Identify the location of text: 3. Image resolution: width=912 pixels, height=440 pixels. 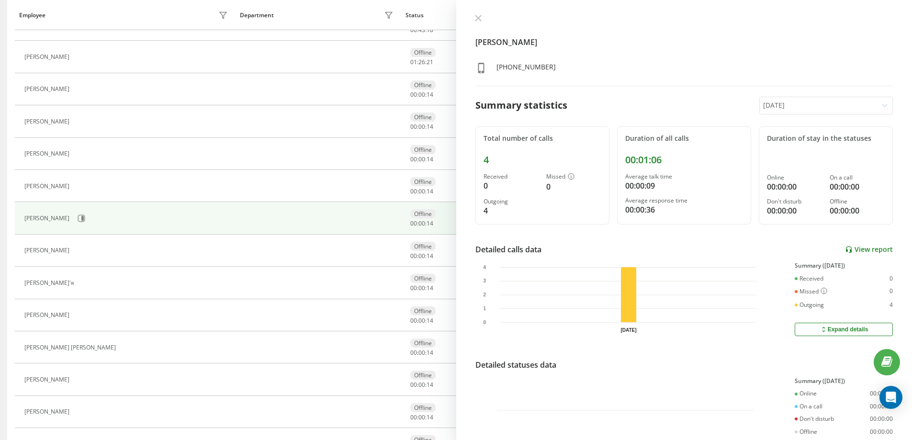
(484, 281).